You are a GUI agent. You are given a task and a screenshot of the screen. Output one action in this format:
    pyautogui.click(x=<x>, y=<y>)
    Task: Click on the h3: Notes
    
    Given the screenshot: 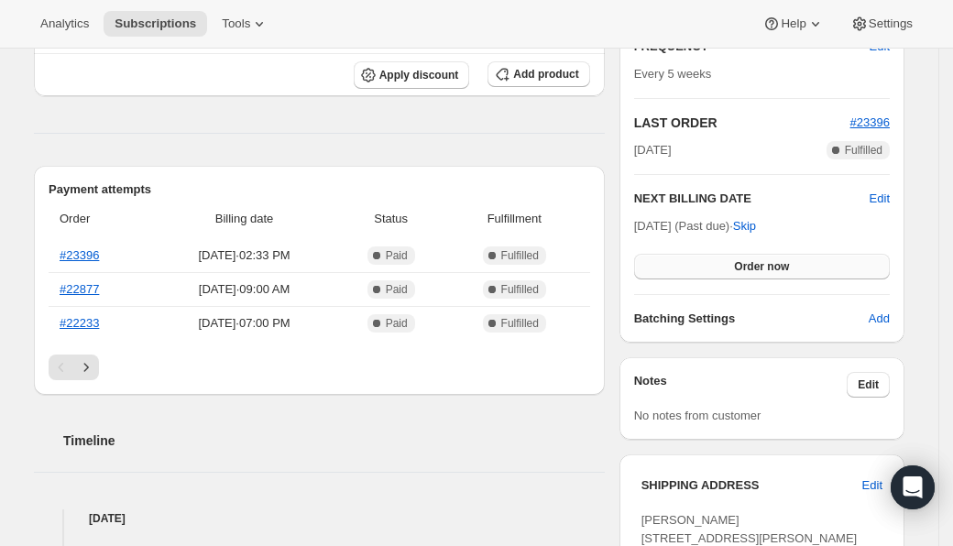 What is the action you would take?
    pyautogui.click(x=740, y=385)
    